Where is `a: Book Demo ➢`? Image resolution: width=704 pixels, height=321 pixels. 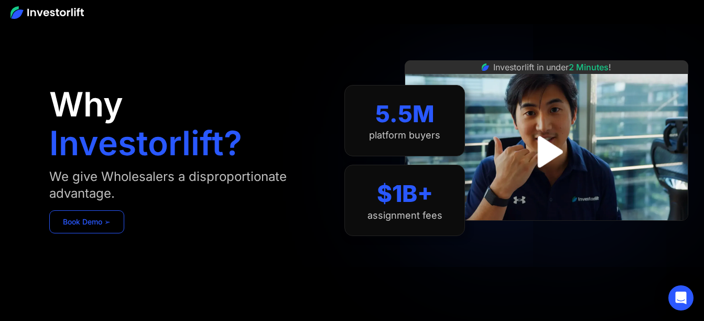
a: Book Demo ➢ is located at coordinates (86, 222).